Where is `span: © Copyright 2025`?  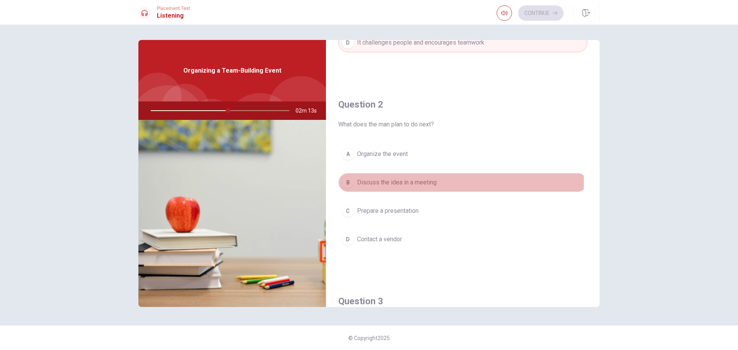 span: © Copyright 2025 is located at coordinates (369, 338).